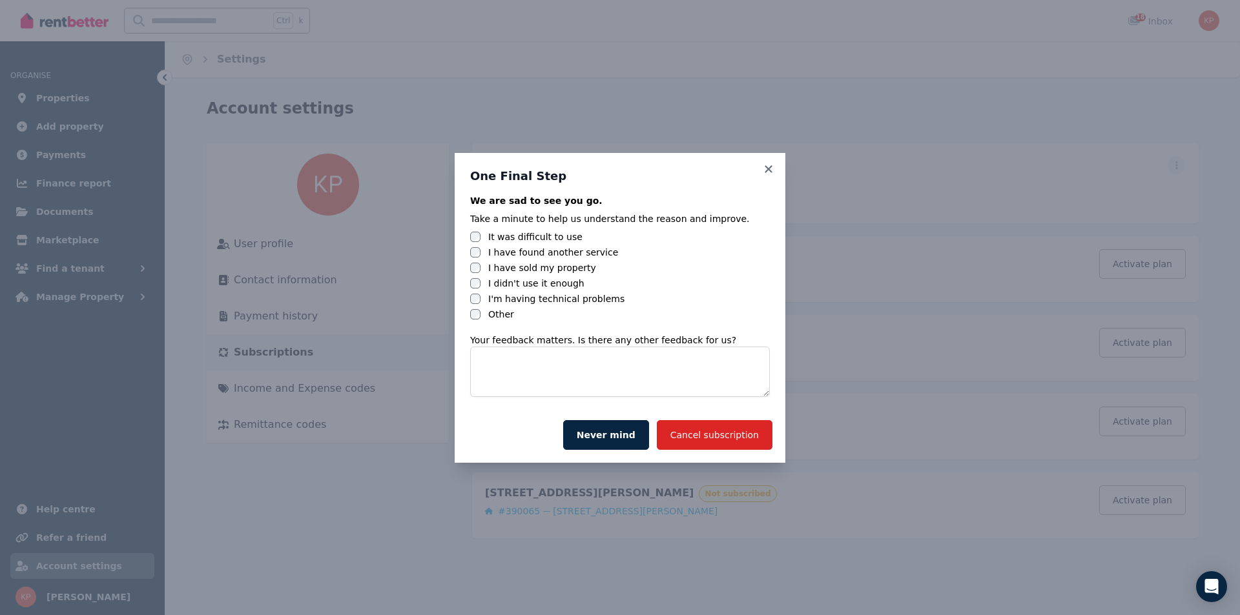  I want to click on div: Open Intercom Messenger, so click(1211, 587).